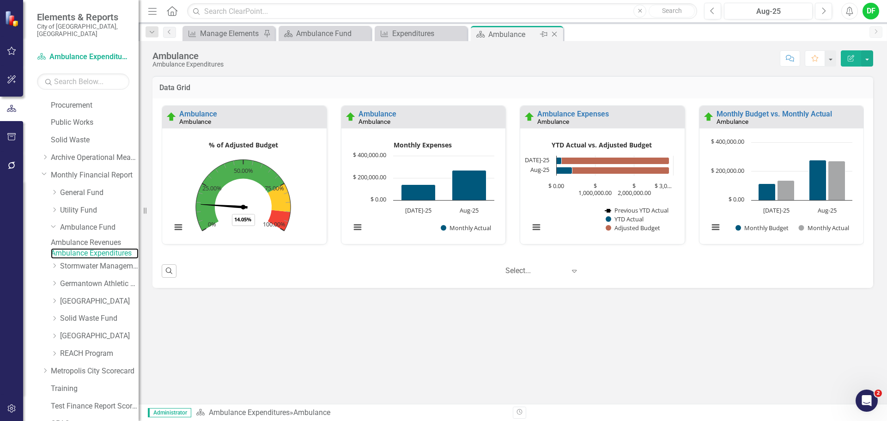  Describe the element at coordinates (613, 171) in the screenshot. I see `path: Aug-25, 2,901,827. Adjusted Budget.` at that location.